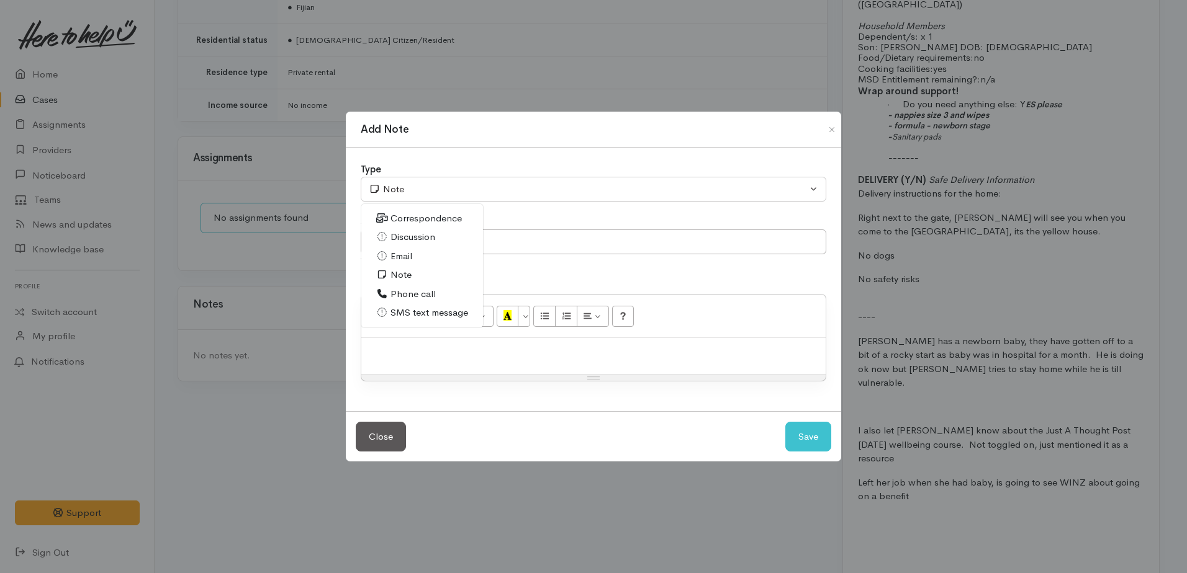 The image size is (1187, 573). I want to click on button: More Color, so click(524, 317).